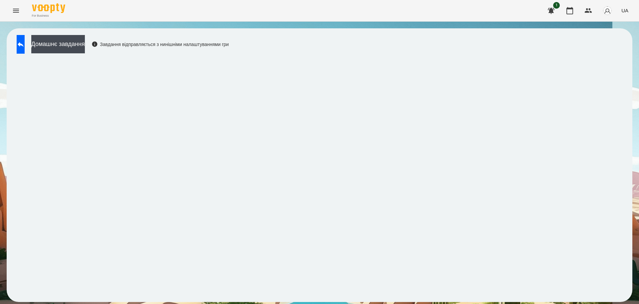  I want to click on span: 1, so click(556, 5).